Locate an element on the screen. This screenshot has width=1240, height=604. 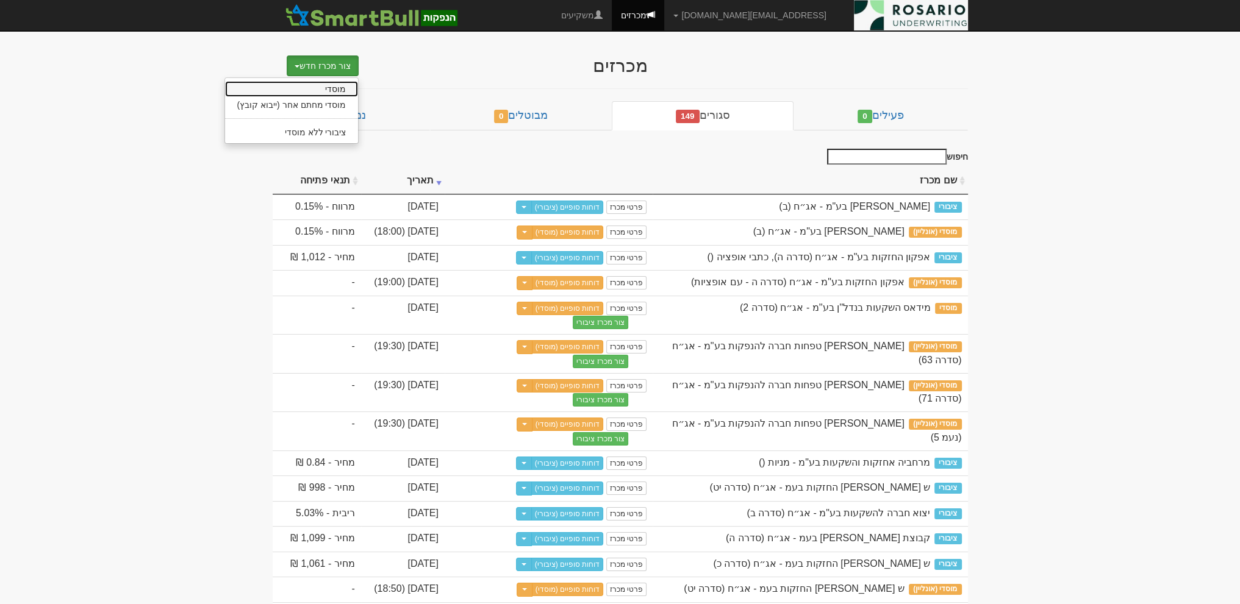
td: מחיר - 1,061 ₪ is located at coordinates (316, 565).